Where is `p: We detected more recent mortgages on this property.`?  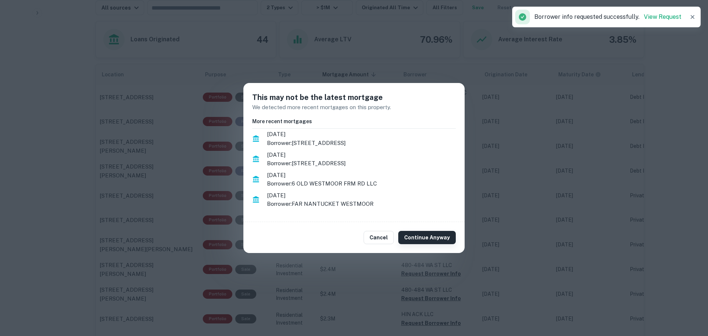
p: We detected more recent mortgages on this property. is located at coordinates (354, 107).